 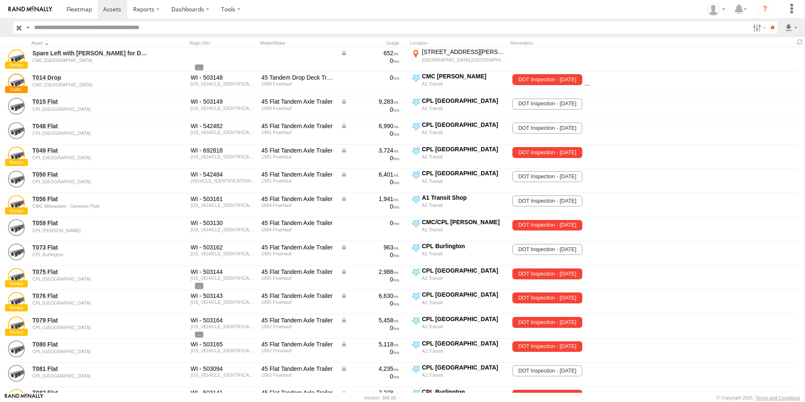 What do you see at coordinates (90, 392) in the screenshot?
I see `a: T082 Flat` at bounding box center [90, 392].